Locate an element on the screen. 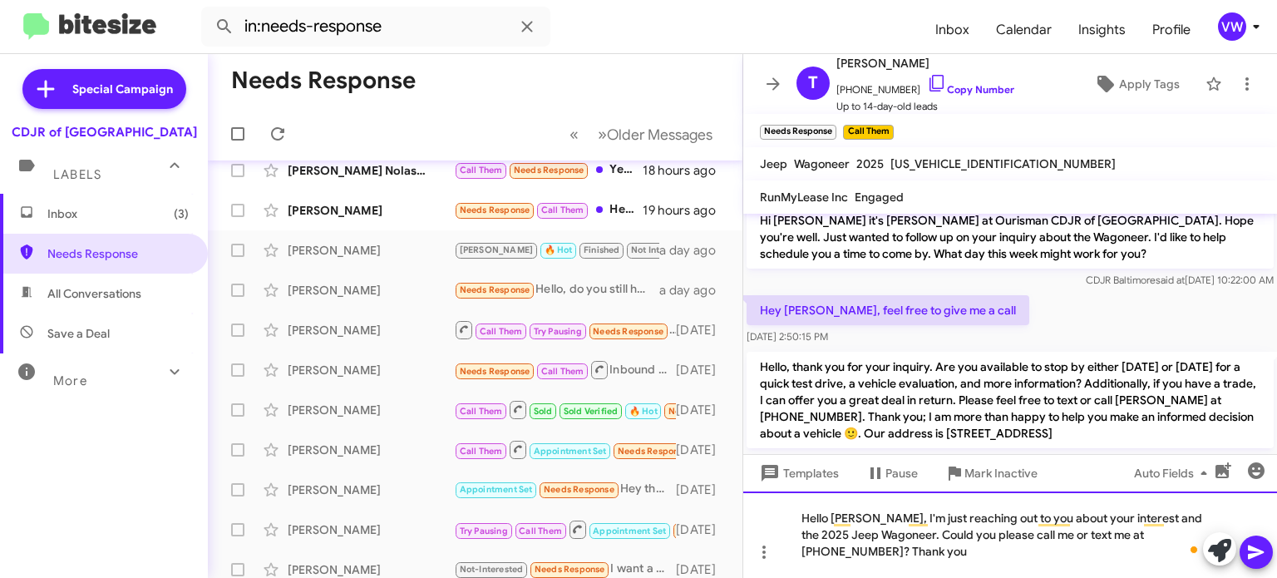  span: Not Interested is located at coordinates (662, 249).